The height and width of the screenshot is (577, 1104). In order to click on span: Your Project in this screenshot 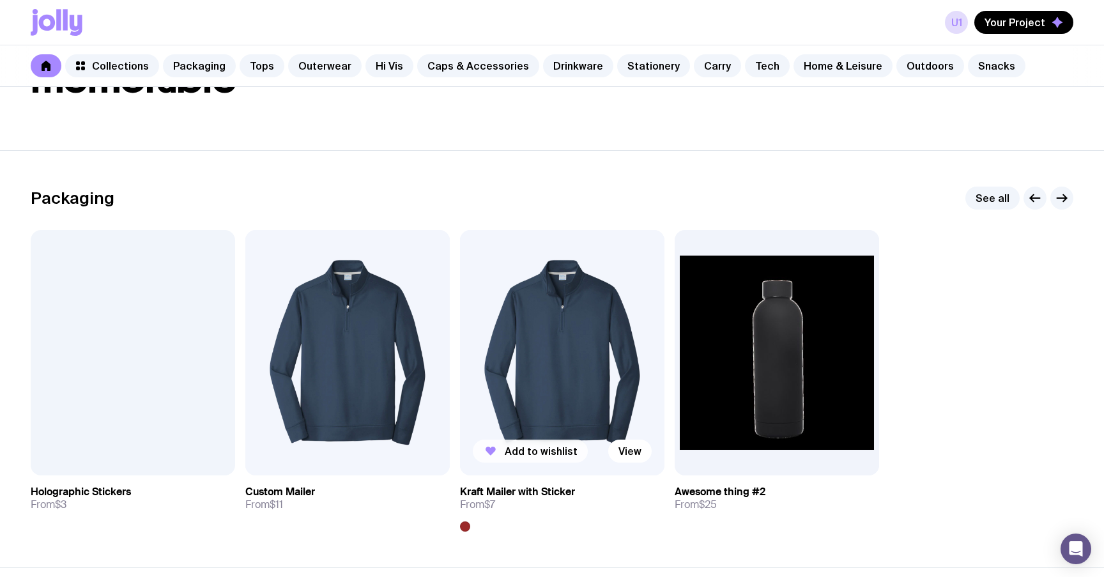, I will do `click(1015, 22)`.